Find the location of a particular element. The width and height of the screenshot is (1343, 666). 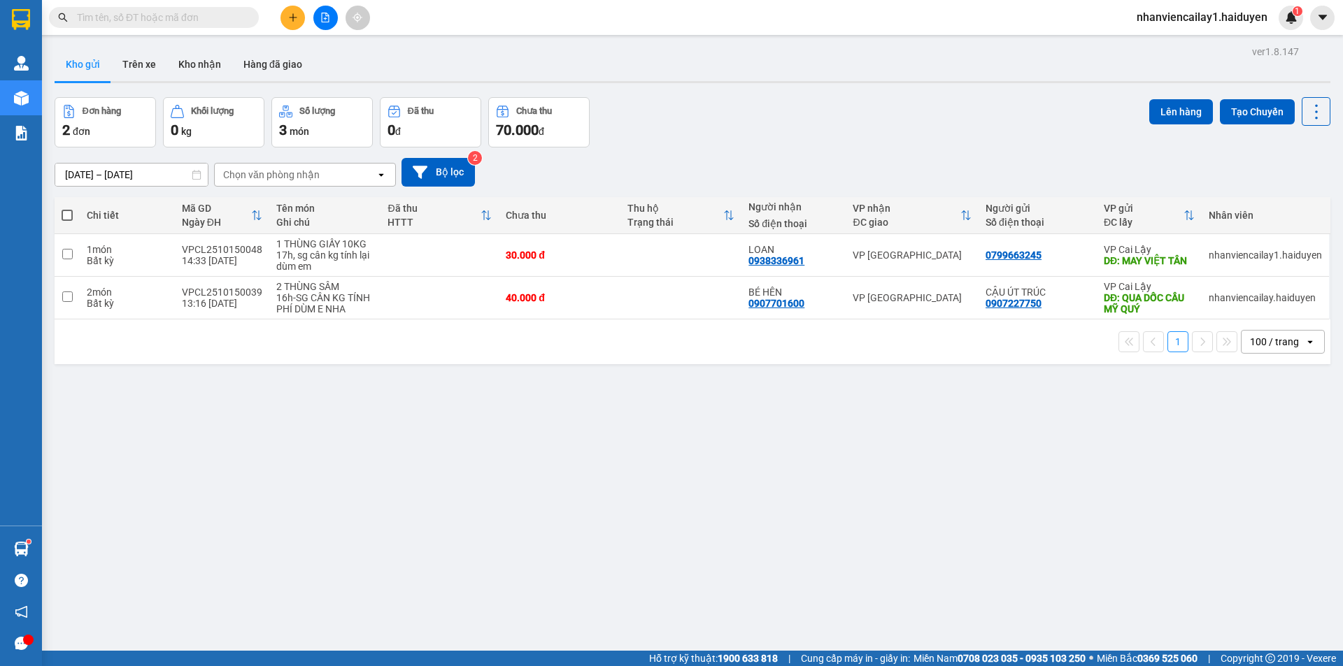

span: copyright is located at coordinates (1270, 659).